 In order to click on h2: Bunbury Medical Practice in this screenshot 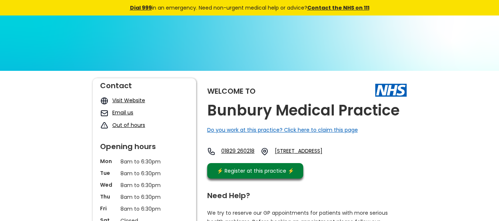, I will do `click(303, 110)`.